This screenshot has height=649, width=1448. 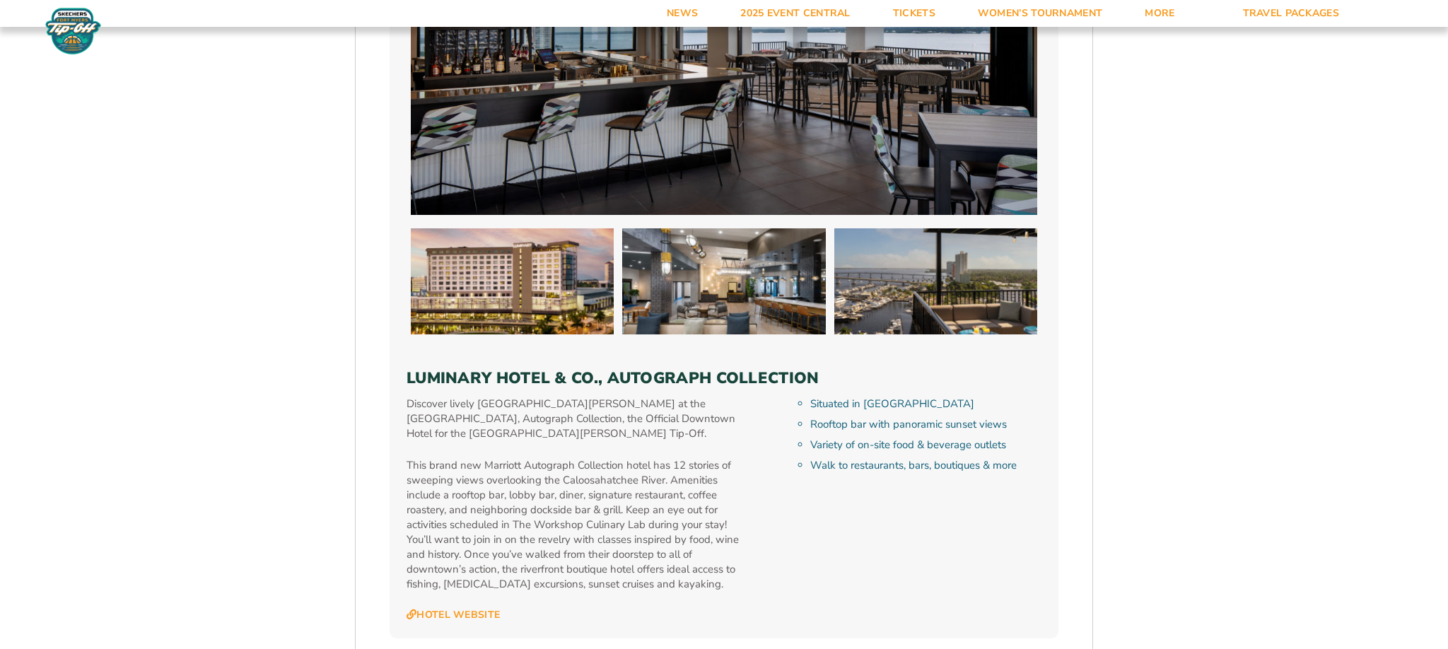 What do you see at coordinates (925, 465) in the screenshot?
I see `li: Walk to restaurants, bars, boutiques & more` at bounding box center [925, 465].